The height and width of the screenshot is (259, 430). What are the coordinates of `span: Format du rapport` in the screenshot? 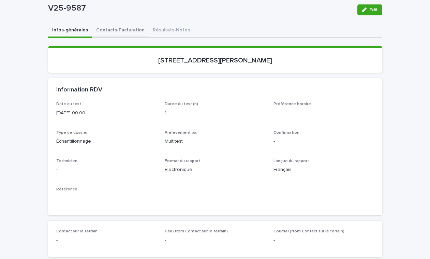 It's located at (183, 161).